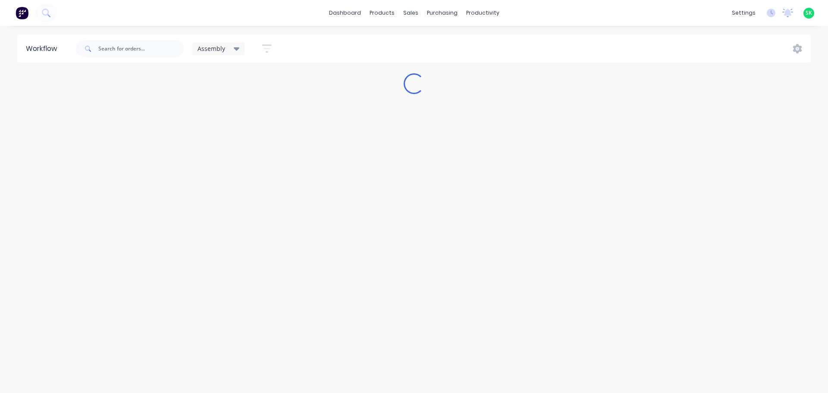  What do you see at coordinates (743, 13) in the screenshot?
I see `div: settings` at bounding box center [743, 13].